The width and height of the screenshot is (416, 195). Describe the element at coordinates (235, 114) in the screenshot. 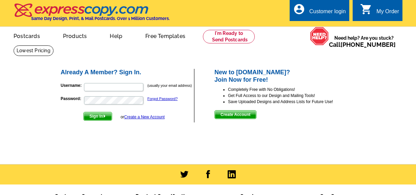

I see `button: Create Account` at that location.